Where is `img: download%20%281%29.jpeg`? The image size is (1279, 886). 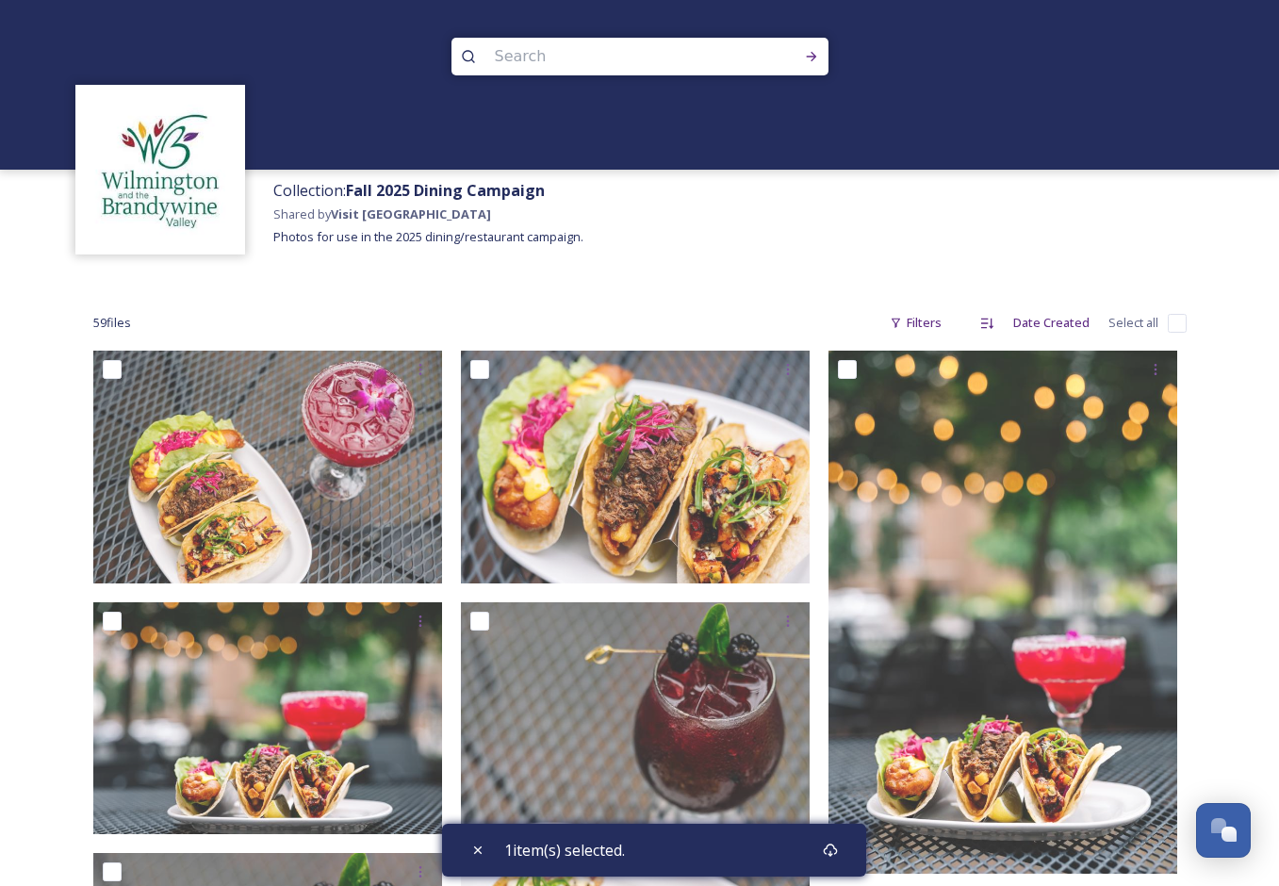
img: download%20%281%29.jpeg is located at coordinates (160, 170).